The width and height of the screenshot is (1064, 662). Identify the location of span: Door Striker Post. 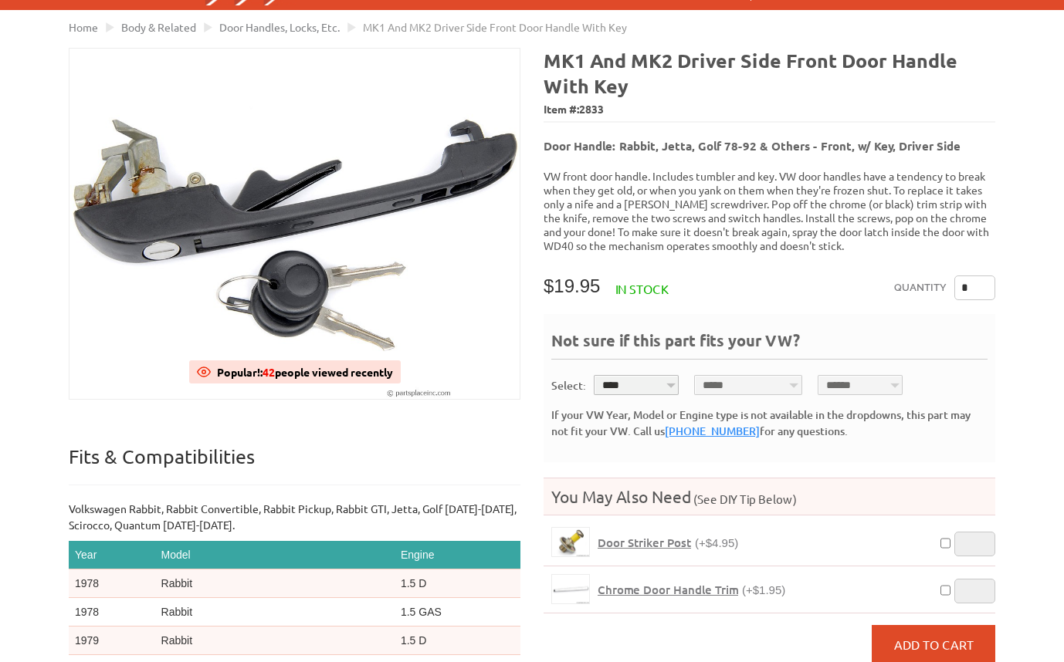
(644, 543).